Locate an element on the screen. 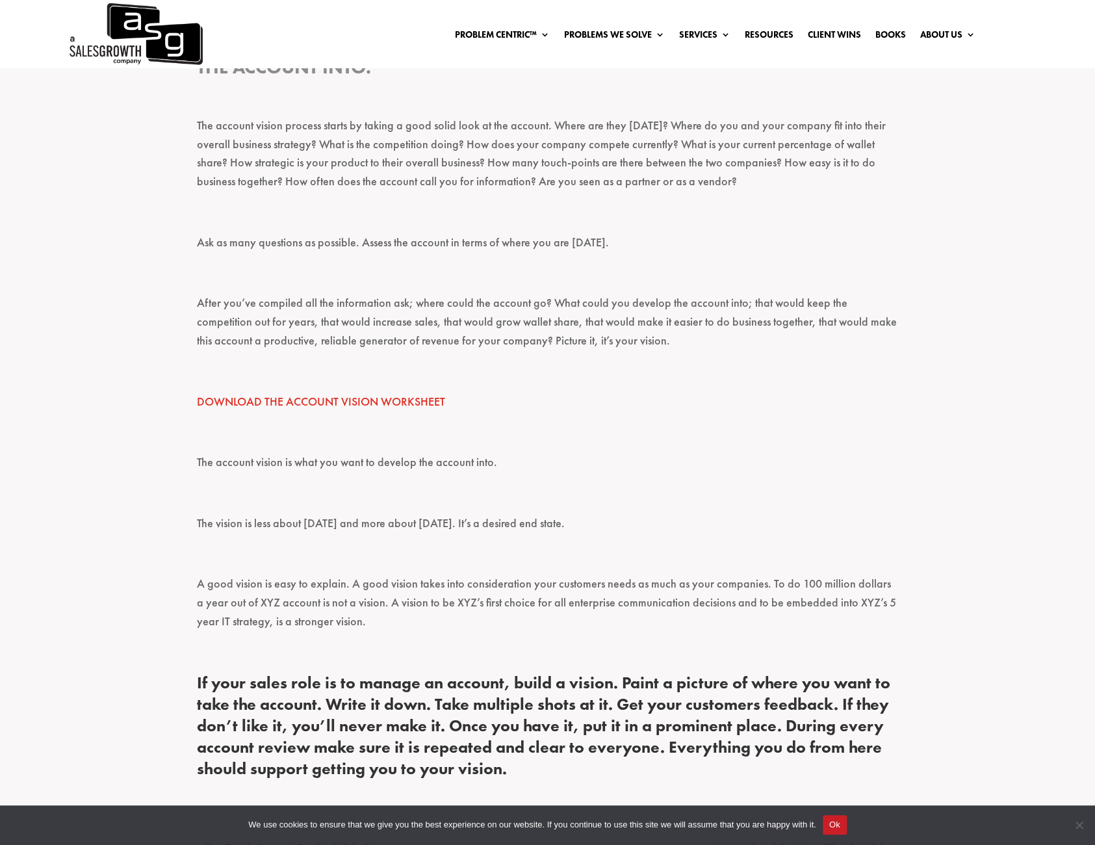 The width and height of the screenshot is (1095, 845). a: Services is located at coordinates (704, 37).